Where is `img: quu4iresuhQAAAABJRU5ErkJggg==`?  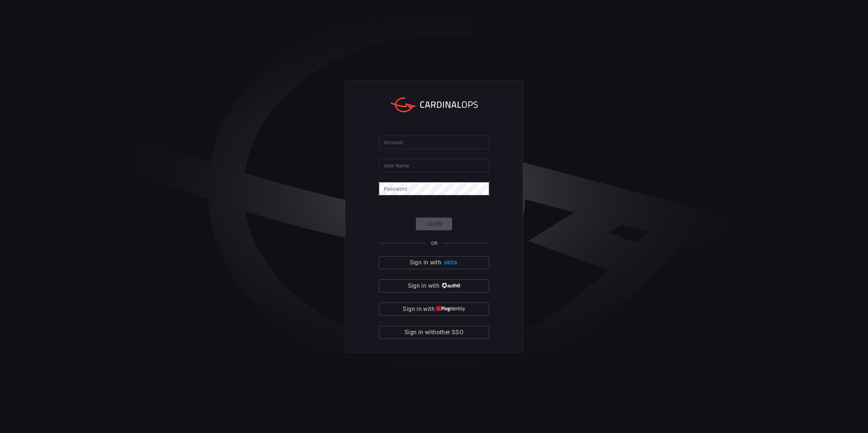 img: quu4iresuhQAAAABJRU5ErkJggg== is located at coordinates (451, 309).